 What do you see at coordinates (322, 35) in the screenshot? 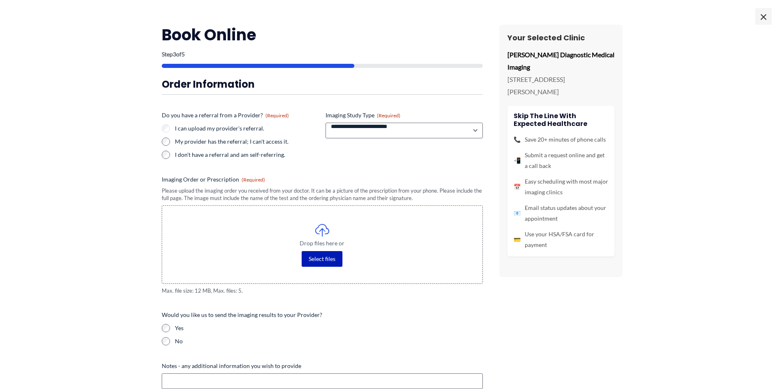
I see `h2: Book Online` at bounding box center [322, 35].